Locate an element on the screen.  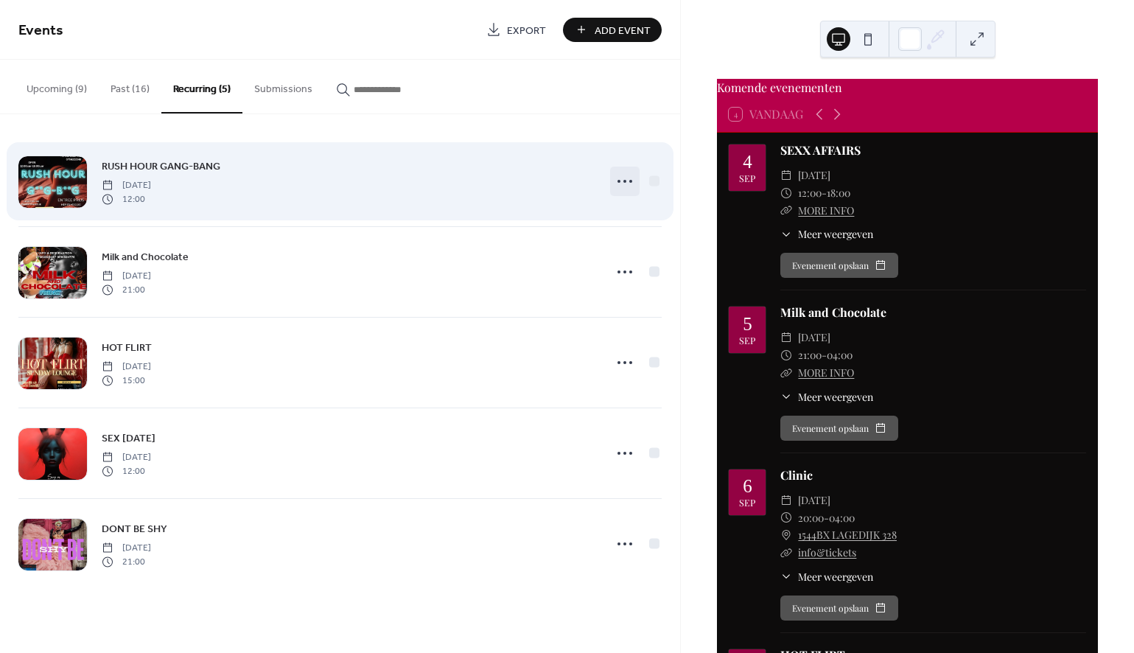
span: DONT BE SHY is located at coordinates (134, 529).